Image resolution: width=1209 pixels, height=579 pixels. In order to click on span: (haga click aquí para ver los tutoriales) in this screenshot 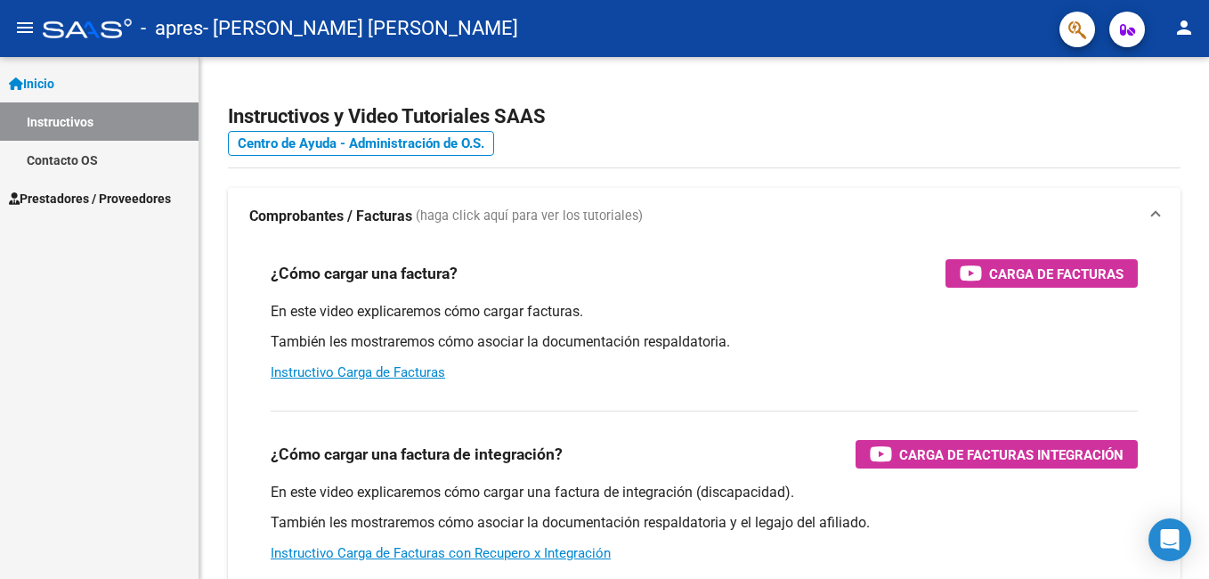, I will do `click(529, 216)`.